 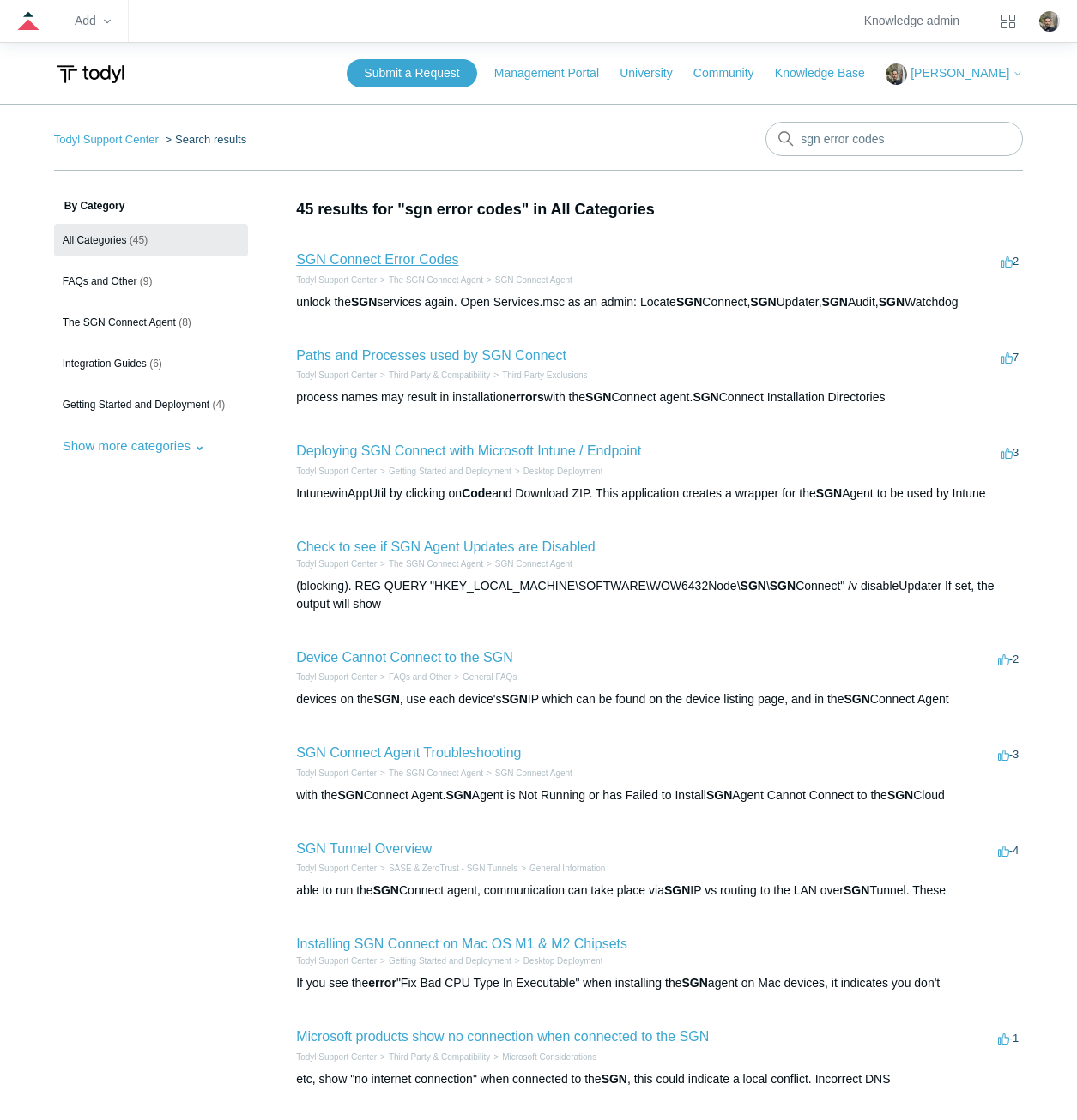 What do you see at coordinates (659, 494) in the screenshot?
I see `div: IntunewinAppUtil by clicking on and Download ZIP. This application creates a wrapper for the Agen...` at bounding box center [659, 494].